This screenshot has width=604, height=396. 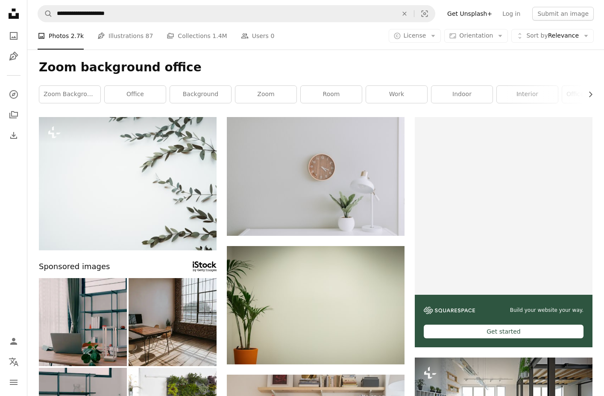 I want to click on a: Collections 1.4M, so click(x=196, y=36).